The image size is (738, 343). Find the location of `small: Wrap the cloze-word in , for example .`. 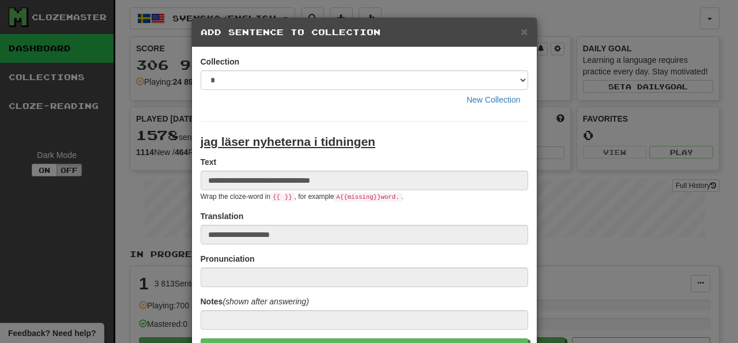

small: Wrap the cloze-word in , for example . is located at coordinates (302, 197).